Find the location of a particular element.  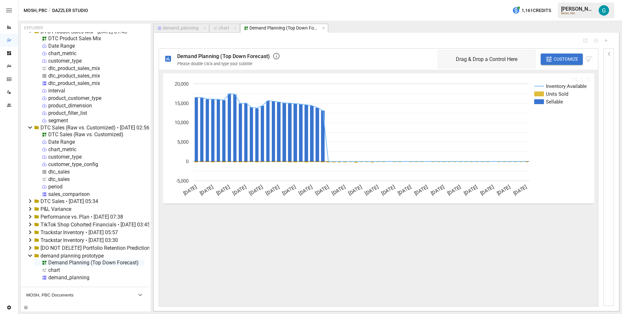

button: Gavin Acres is located at coordinates (604, 10).